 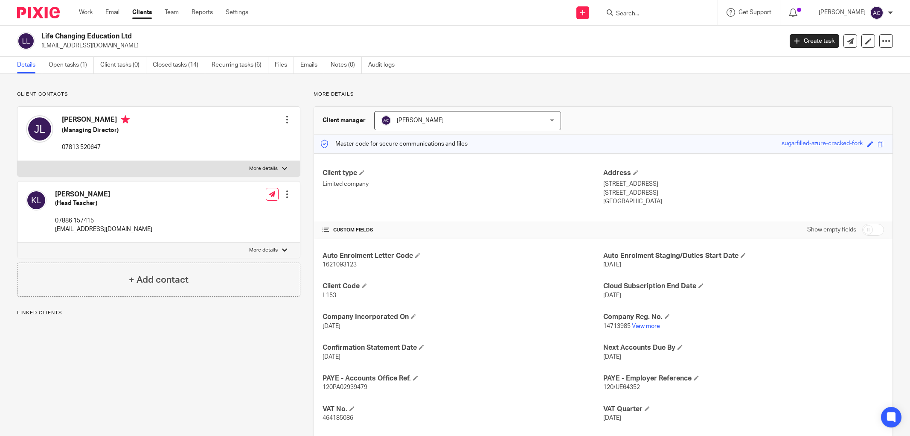 What do you see at coordinates (312, 65) in the screenshot?
I see `a: Emails` at bounding box center [312, 65].